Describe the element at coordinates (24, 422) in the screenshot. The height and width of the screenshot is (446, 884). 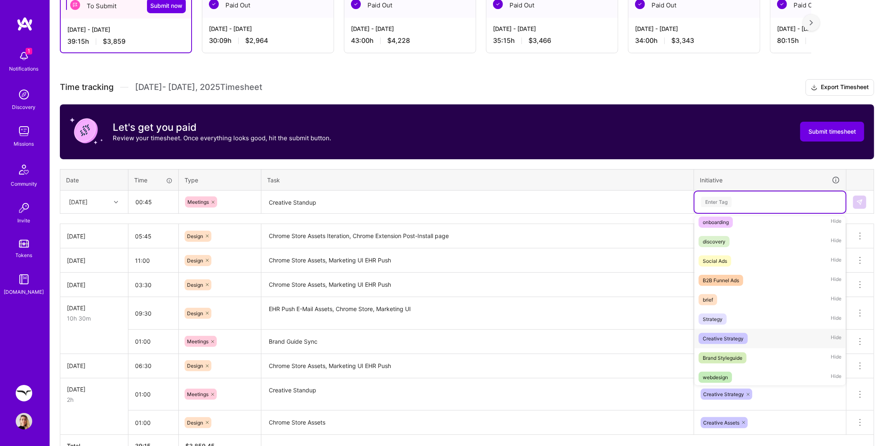
I see `img: User Avatar` at that location.